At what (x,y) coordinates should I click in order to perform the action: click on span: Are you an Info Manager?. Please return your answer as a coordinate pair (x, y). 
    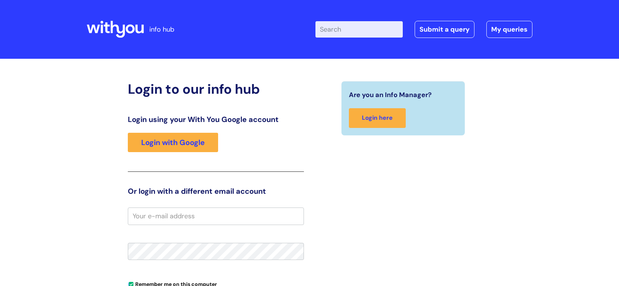
    Looking at the image, I should click on (390, 95).